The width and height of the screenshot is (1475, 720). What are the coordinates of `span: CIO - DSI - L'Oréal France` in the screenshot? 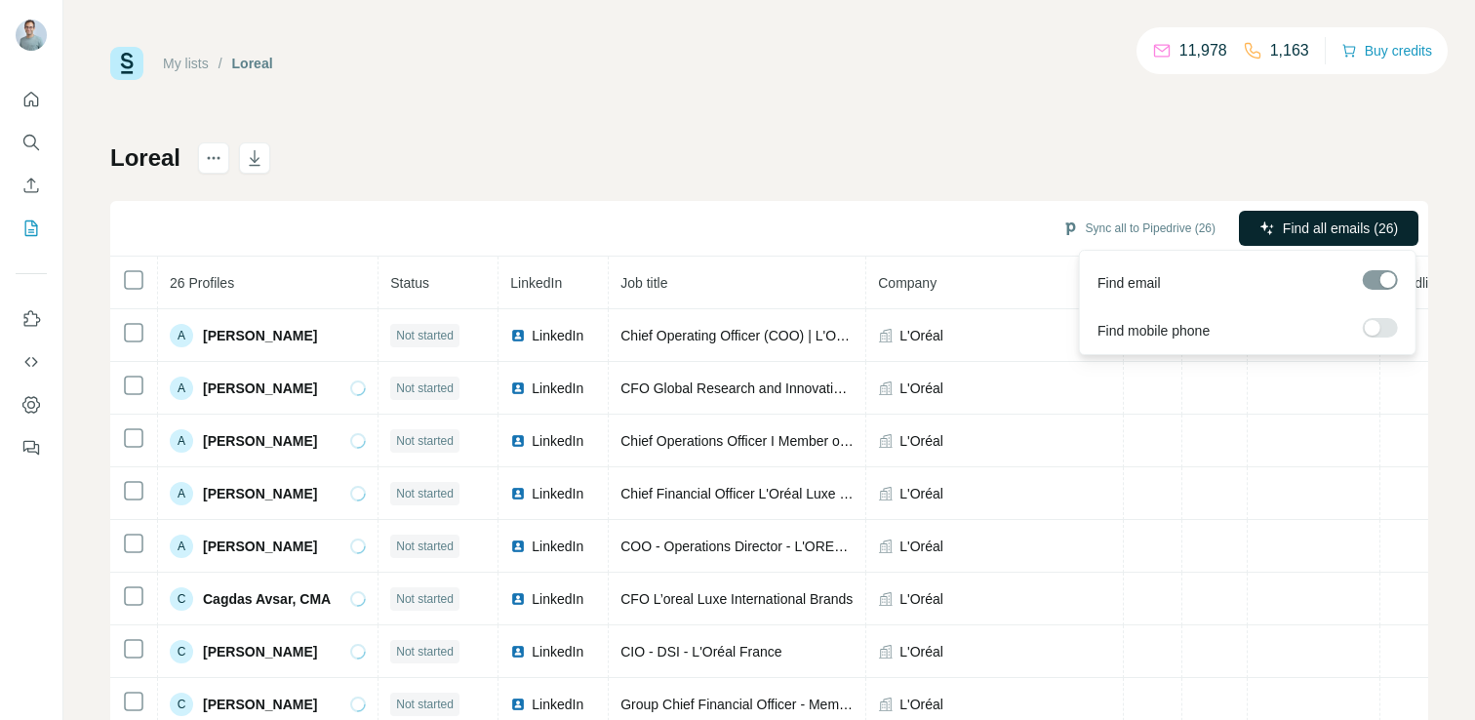 It's located at (700, 652).